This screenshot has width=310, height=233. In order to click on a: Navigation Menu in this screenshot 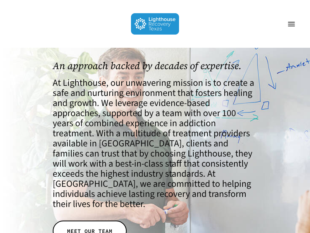, I will do `click(291, 24)`.